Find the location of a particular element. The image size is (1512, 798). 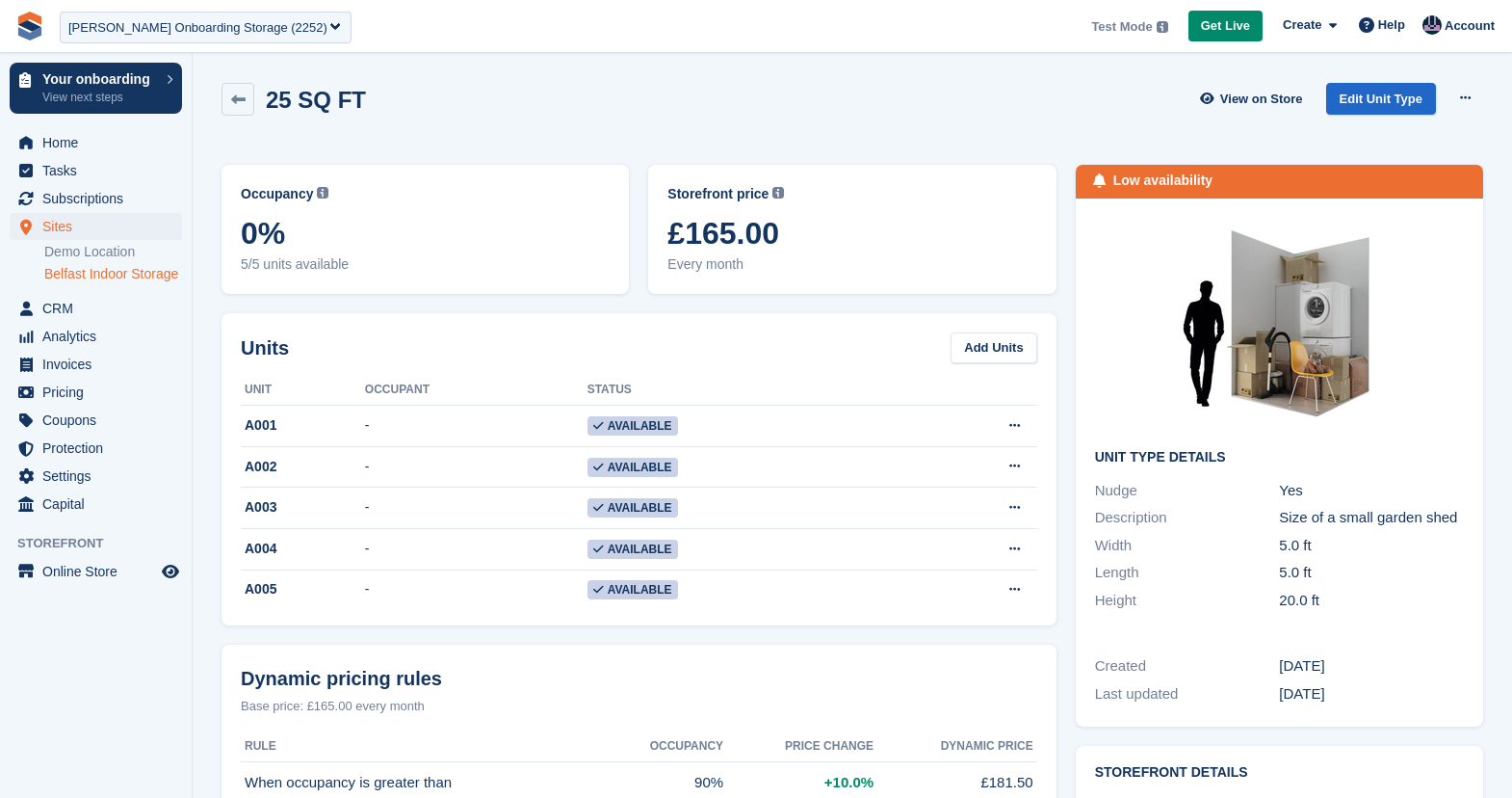

p: View next steps is located at coordinates (99, 97).